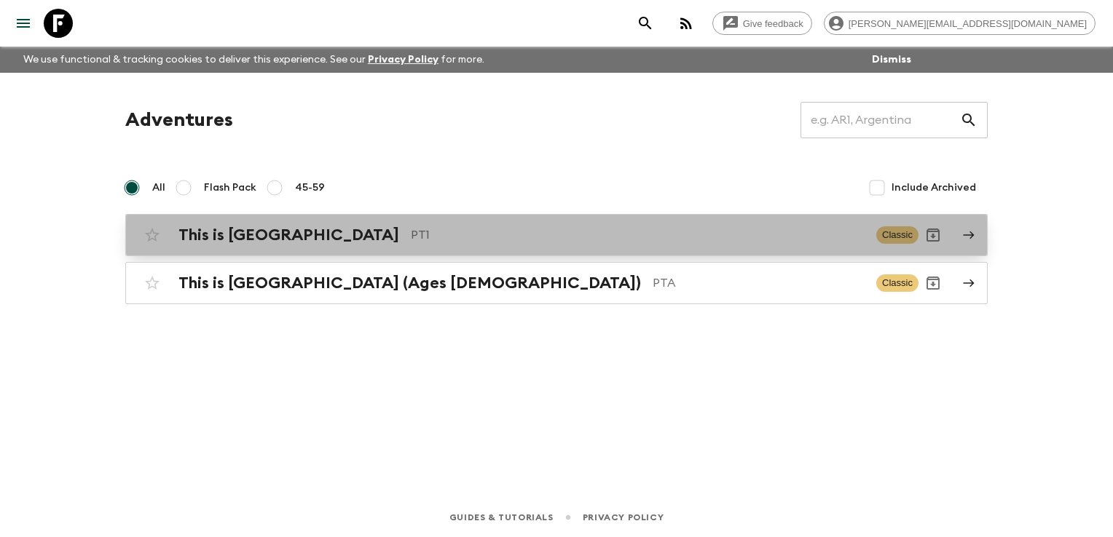 The image size is (1113, 537). What do you see at coordinates (880, 120) in the screenshot?
I see `input: e.g. AR1, Argentina` at bounding box center [880, 120].